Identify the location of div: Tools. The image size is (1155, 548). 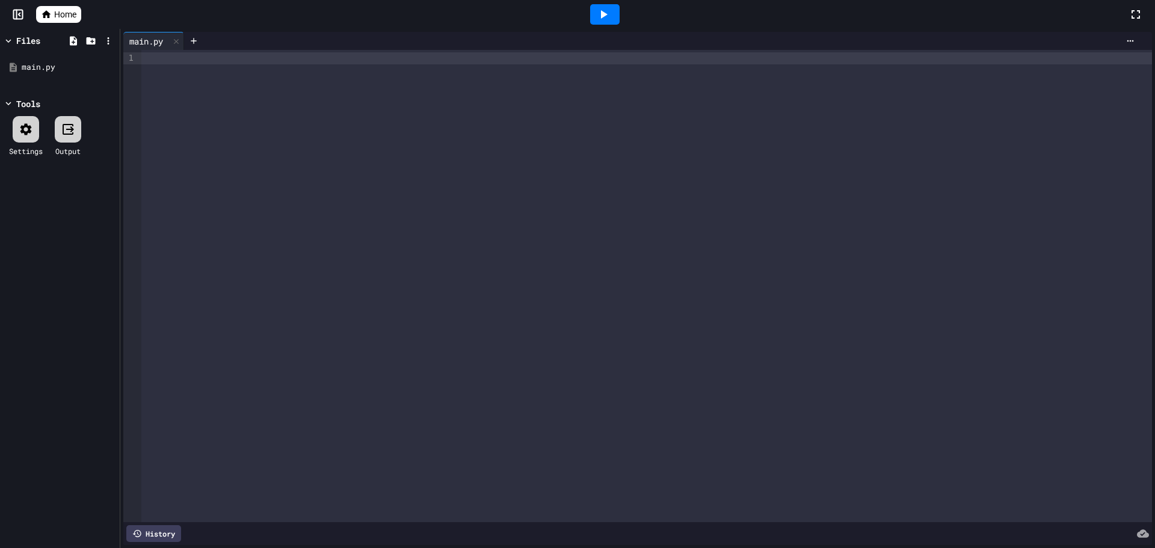
(28, 103).